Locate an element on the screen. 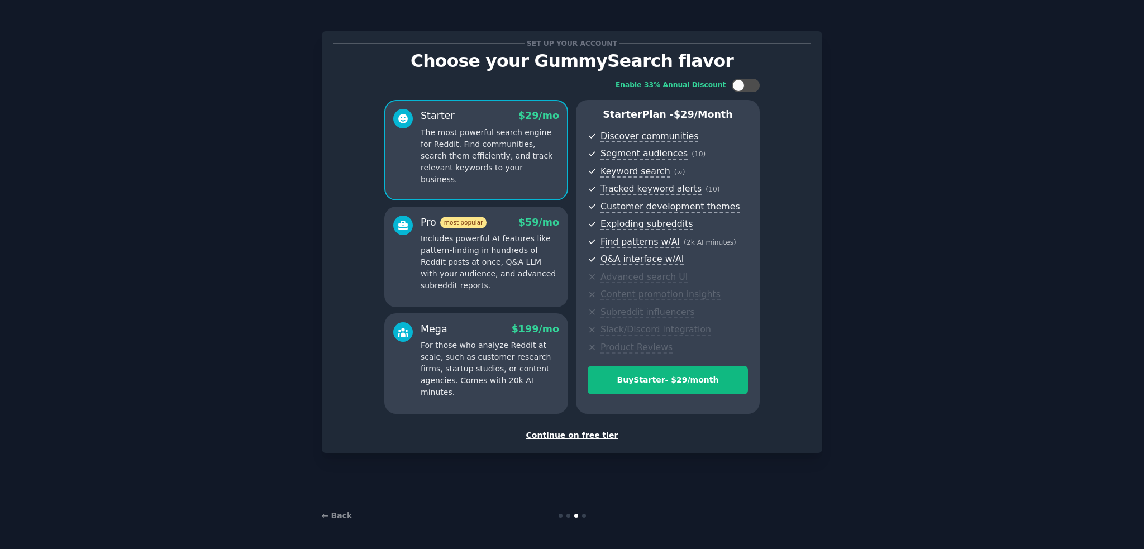 The image size is (1144, 549). span: $ 59 /mo is located at coordinates (539, 222).